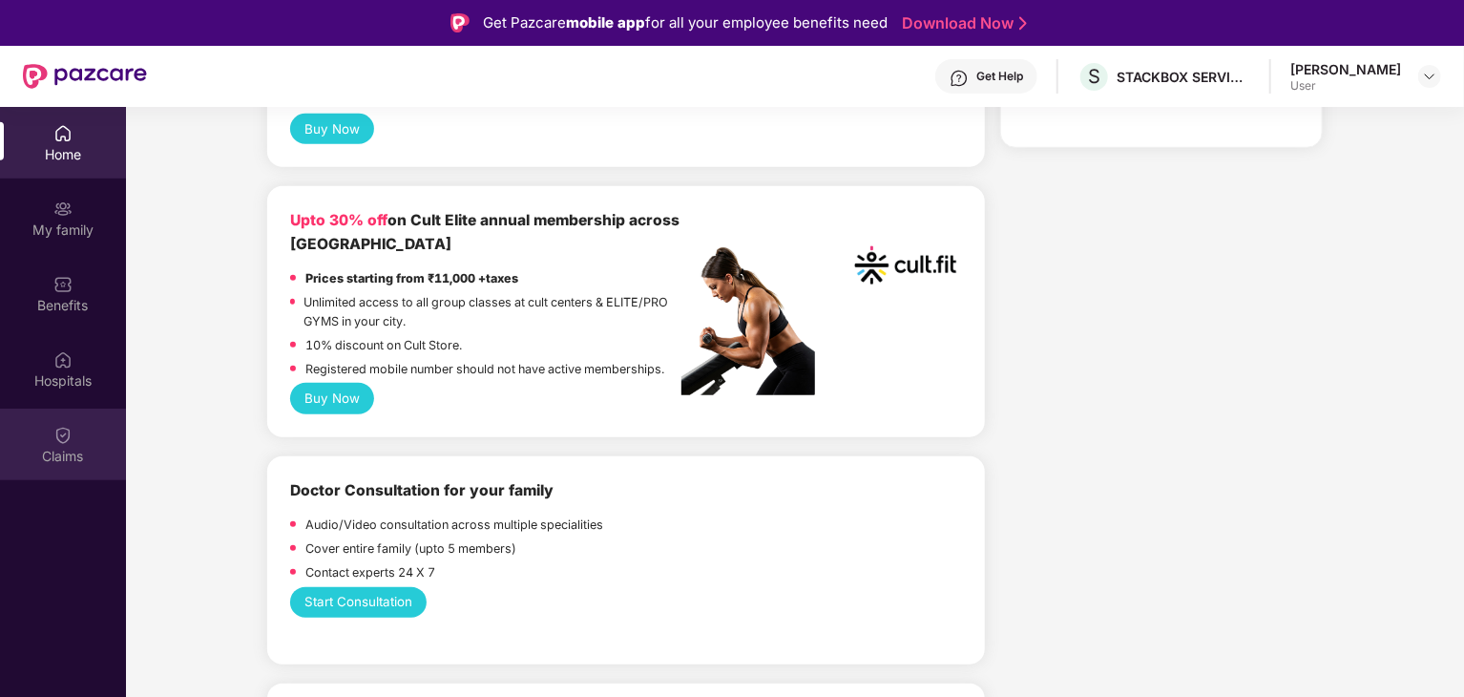 Image resolution: width=1464 pixels, height=697 pixels. What do you see at coordinates (493, 312) in the screenshot?
I see `p: Unlimited access to all group classes at cult centers & ELITE/PRO GYMS in your city.` at bounding box center [493, 312].